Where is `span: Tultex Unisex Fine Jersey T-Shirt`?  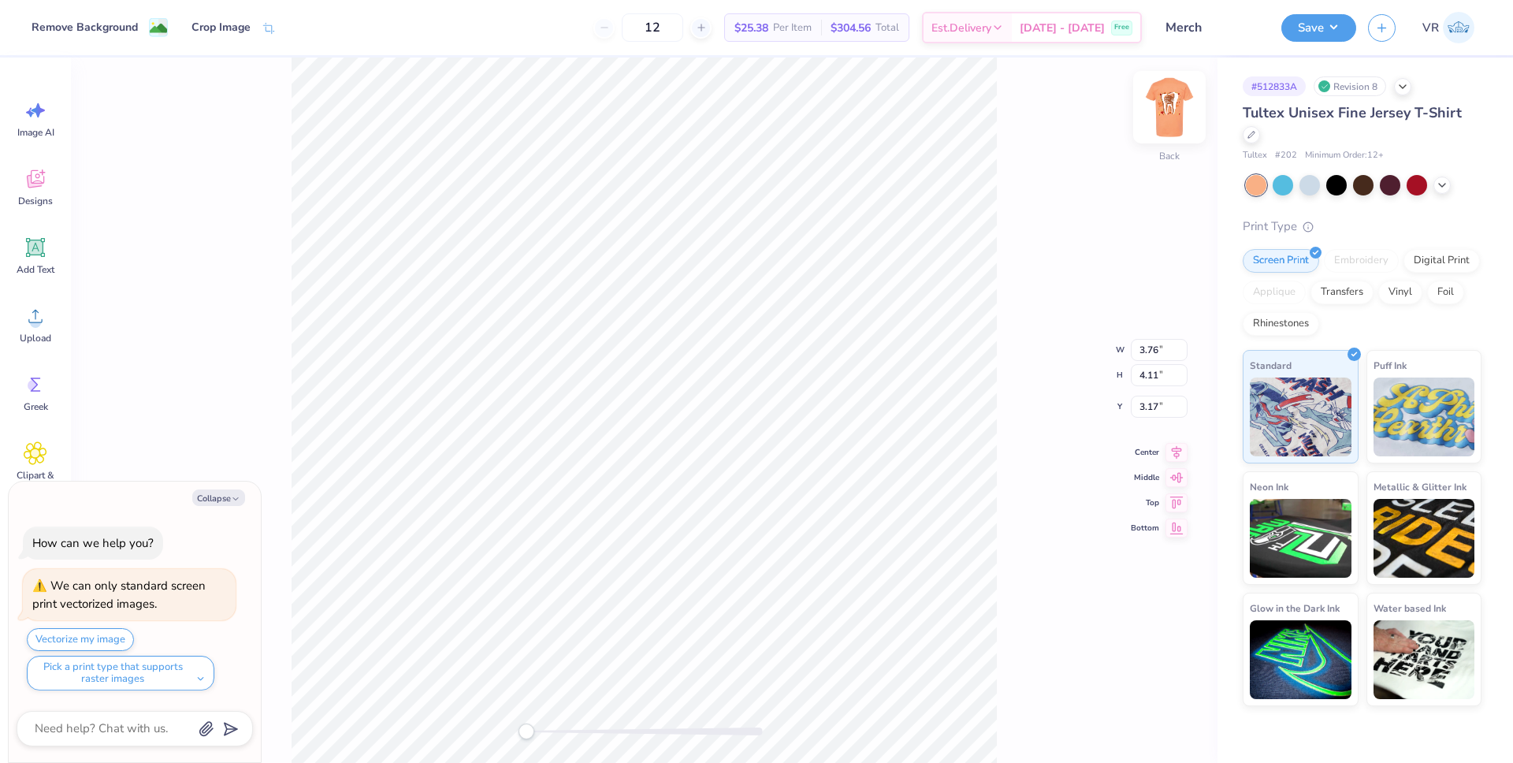 span: Tultex Unisex Fine Jersey T-Shirt is located at coordinates (1352, 113).